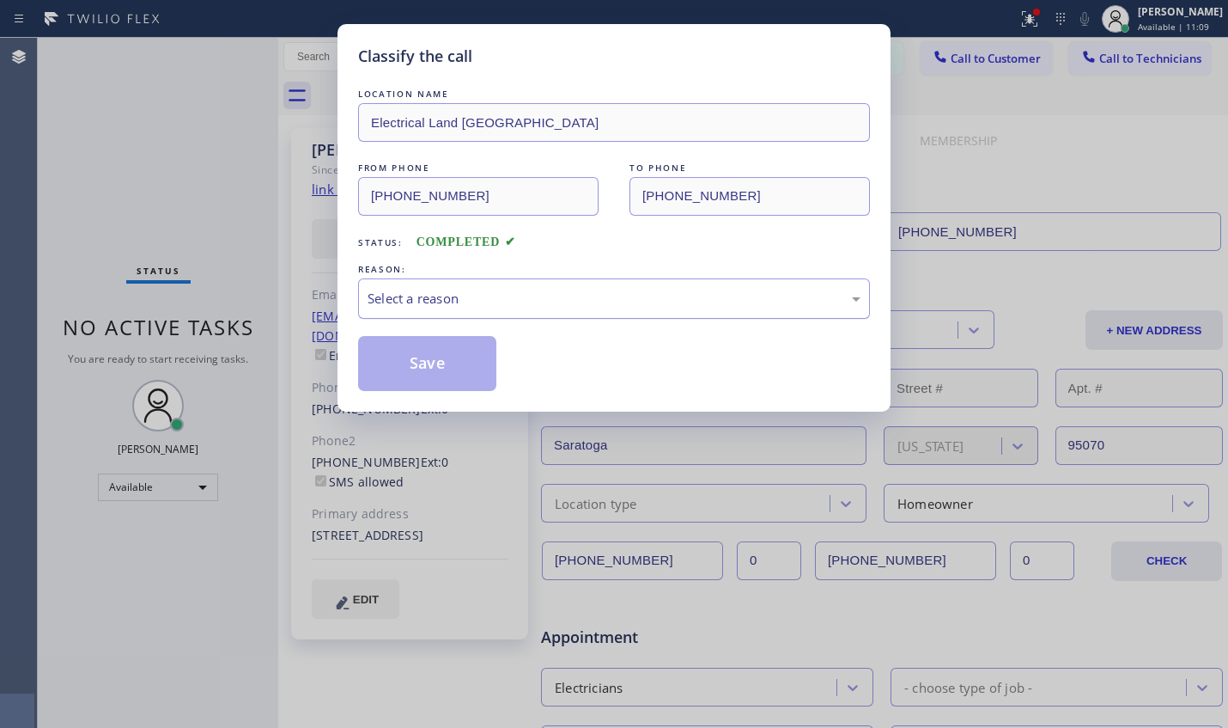 The height and width of the screenshot is (728, 1228). I want to click on div: LOCATION NAME, so click(614, 94).